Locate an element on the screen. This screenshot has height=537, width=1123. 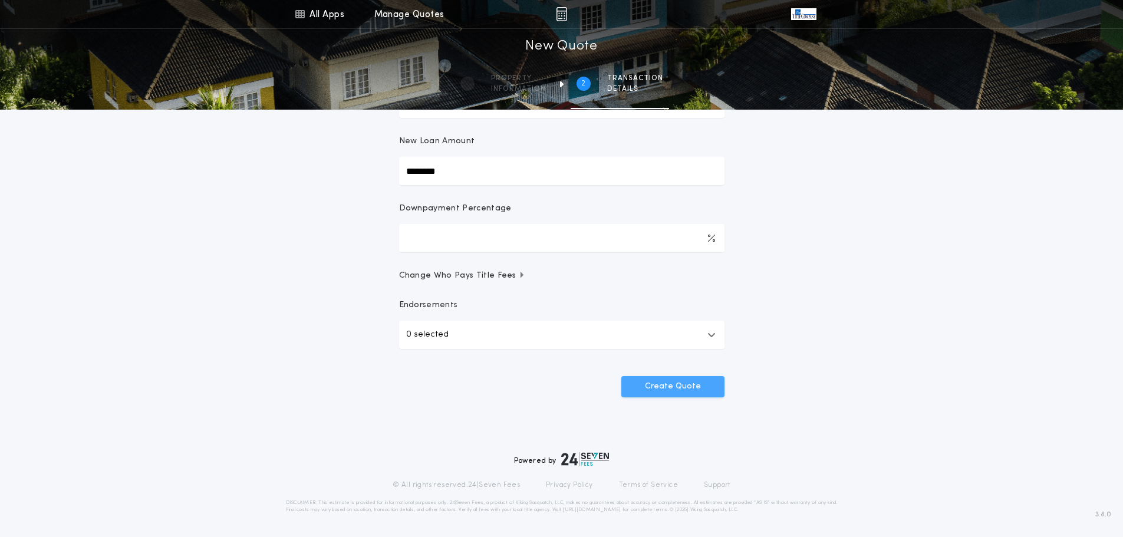
p: New Loan Amount is located at coordinates (437, 141).